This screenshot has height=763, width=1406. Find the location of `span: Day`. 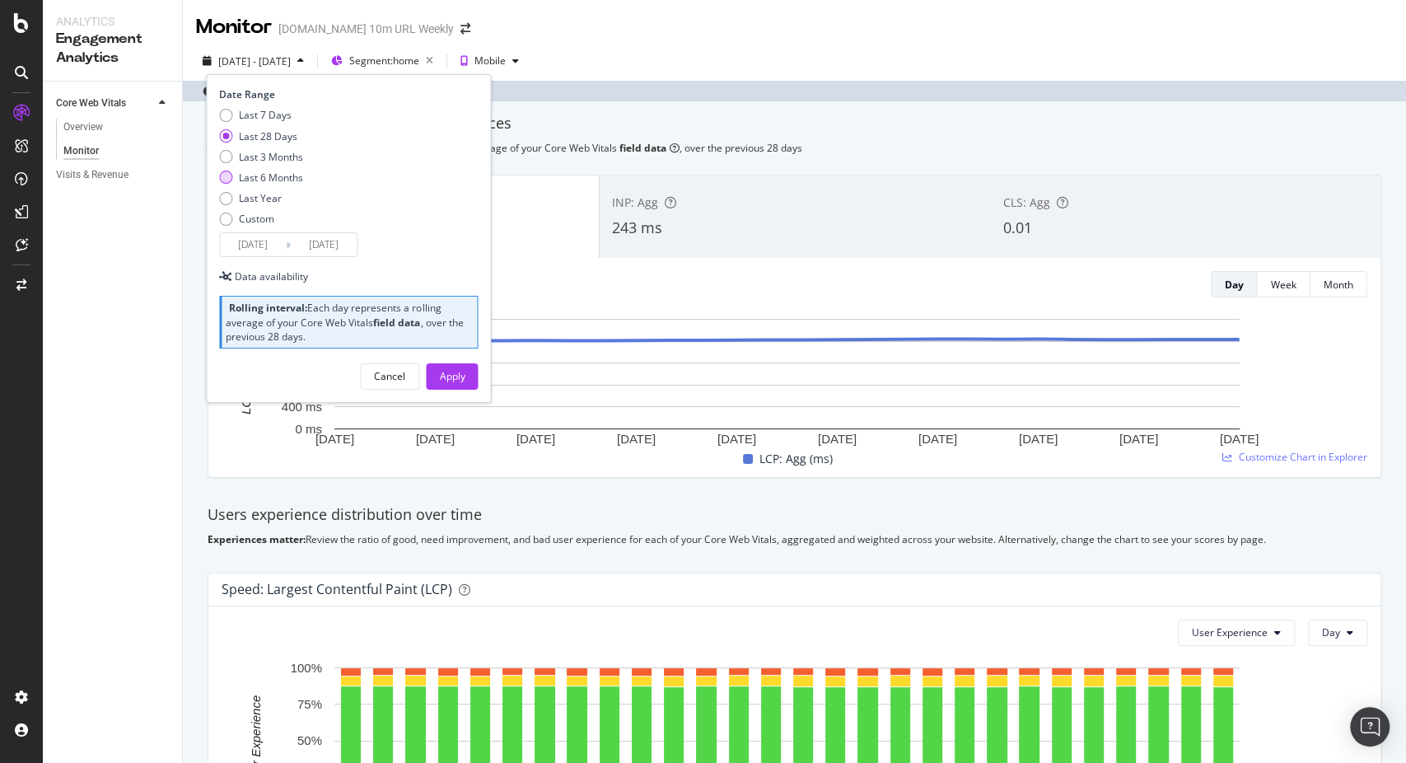

span: Day is located at coordinates (1331, 632).